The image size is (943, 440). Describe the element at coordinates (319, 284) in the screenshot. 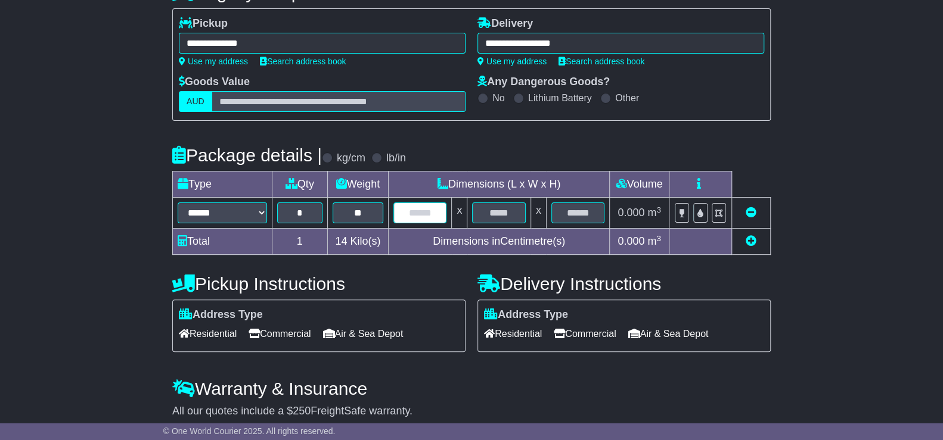

I see `h4: Pickup Instructions` at that location.